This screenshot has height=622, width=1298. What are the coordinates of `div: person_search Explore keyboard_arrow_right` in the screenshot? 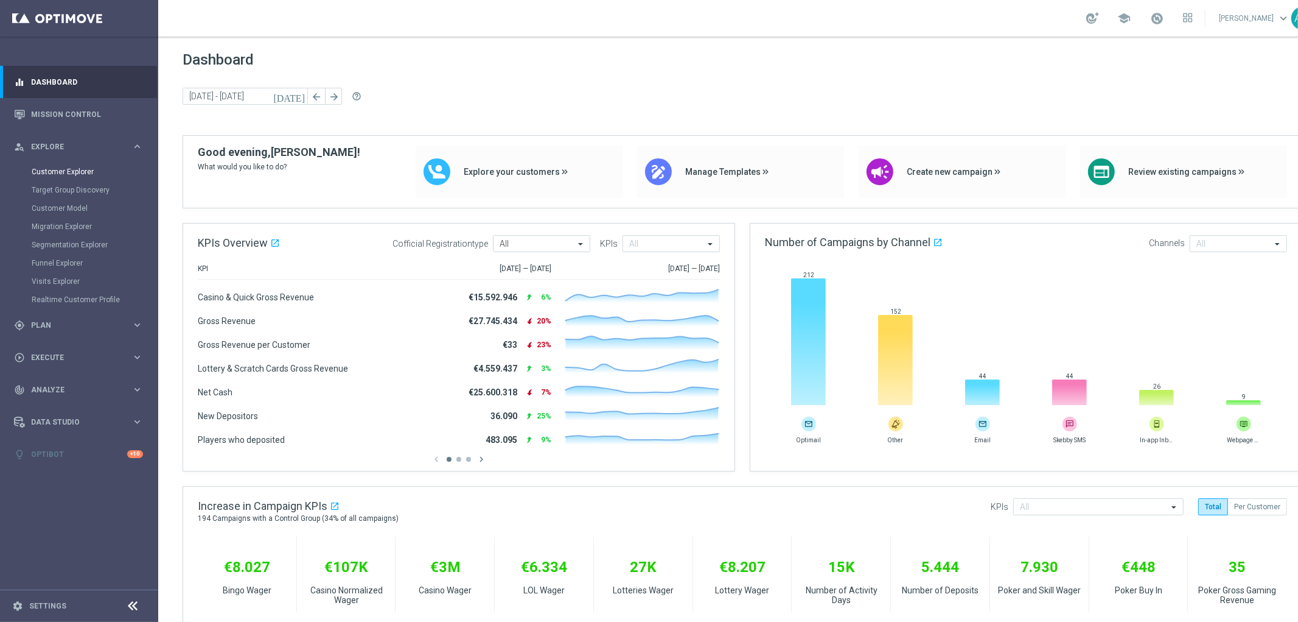 It's located at (79, 147).